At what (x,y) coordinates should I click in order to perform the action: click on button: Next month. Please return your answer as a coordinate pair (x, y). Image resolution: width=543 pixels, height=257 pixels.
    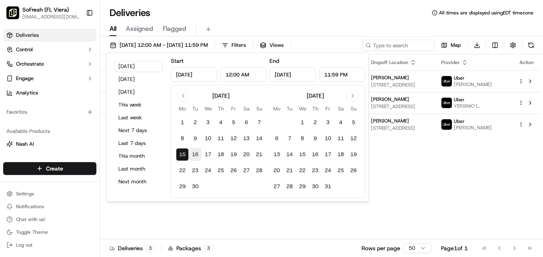
    Looking at the image, I should click on (139, 181).